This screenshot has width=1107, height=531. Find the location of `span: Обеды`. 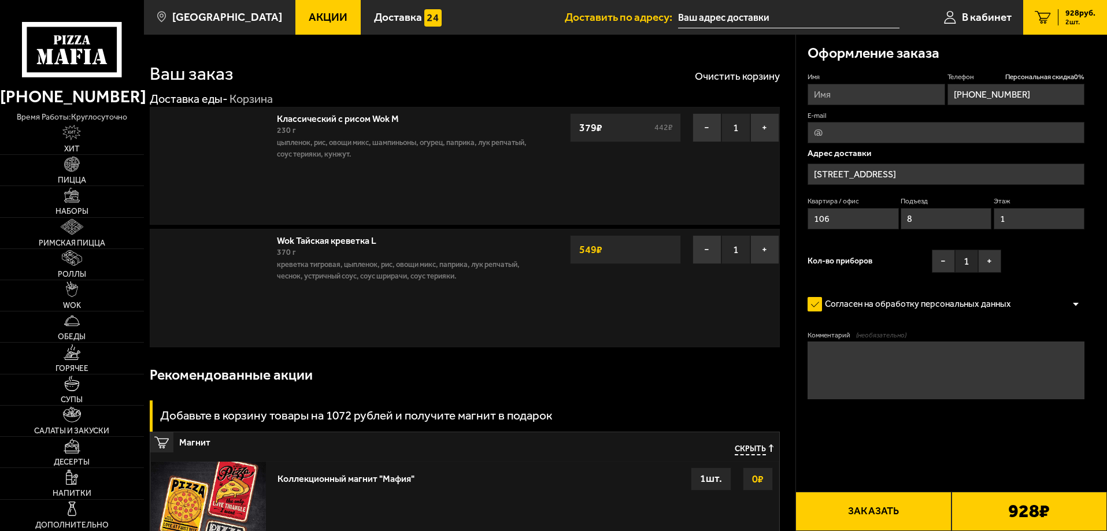

span: Обеды is located at coordinates (72, 337).